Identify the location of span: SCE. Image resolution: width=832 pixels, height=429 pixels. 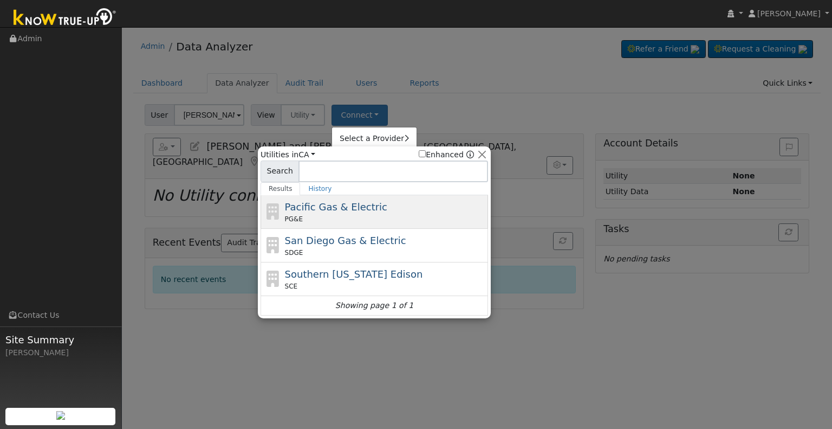
(292, 286).